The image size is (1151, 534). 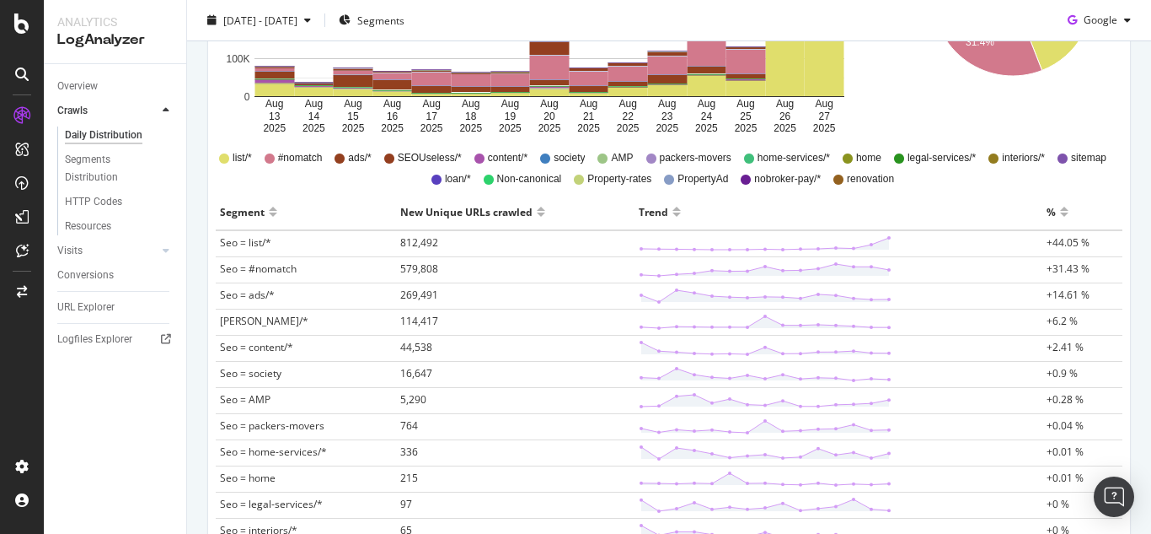 I want to click on a: Overview, so click(x=115, y=86).